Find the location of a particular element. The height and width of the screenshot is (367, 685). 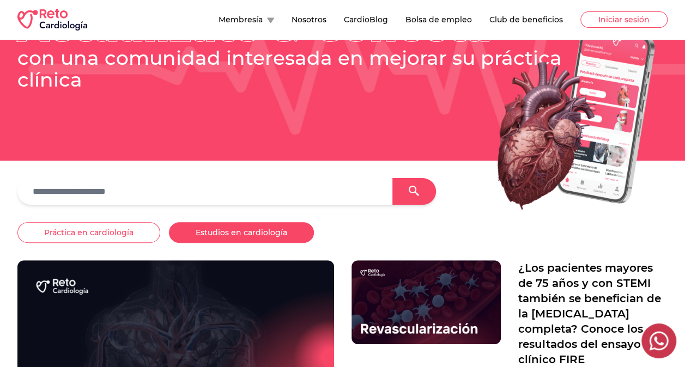

button: CardioBlog is located at coordinates (366, 20).